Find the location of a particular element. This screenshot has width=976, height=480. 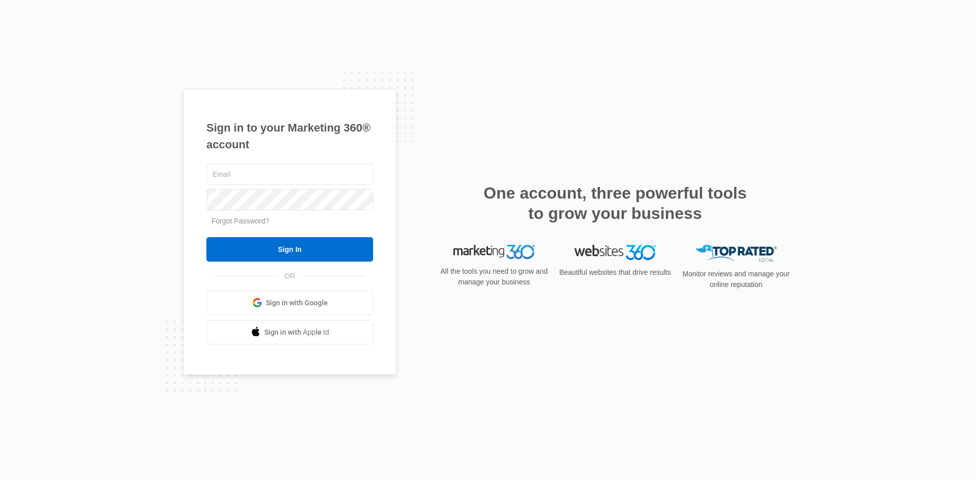

p: Monitor reviews and manage your online reputation is located at coordinates (736, 279).